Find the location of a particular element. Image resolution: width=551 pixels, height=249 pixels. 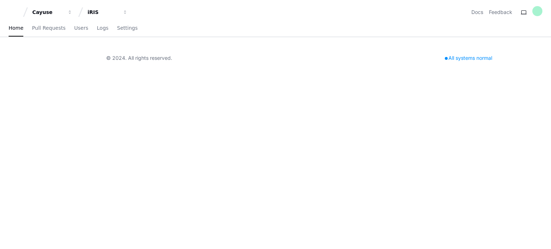

div: All systems normal is located at coordinates (469, 58).